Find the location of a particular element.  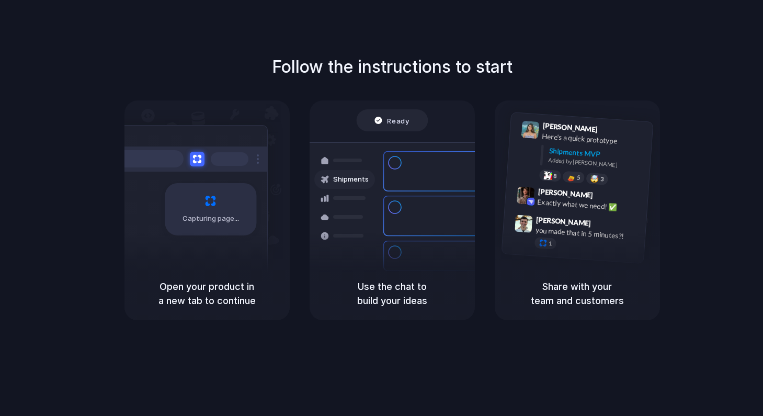

span: 9:47 AM is located at coordinates (604, 225).